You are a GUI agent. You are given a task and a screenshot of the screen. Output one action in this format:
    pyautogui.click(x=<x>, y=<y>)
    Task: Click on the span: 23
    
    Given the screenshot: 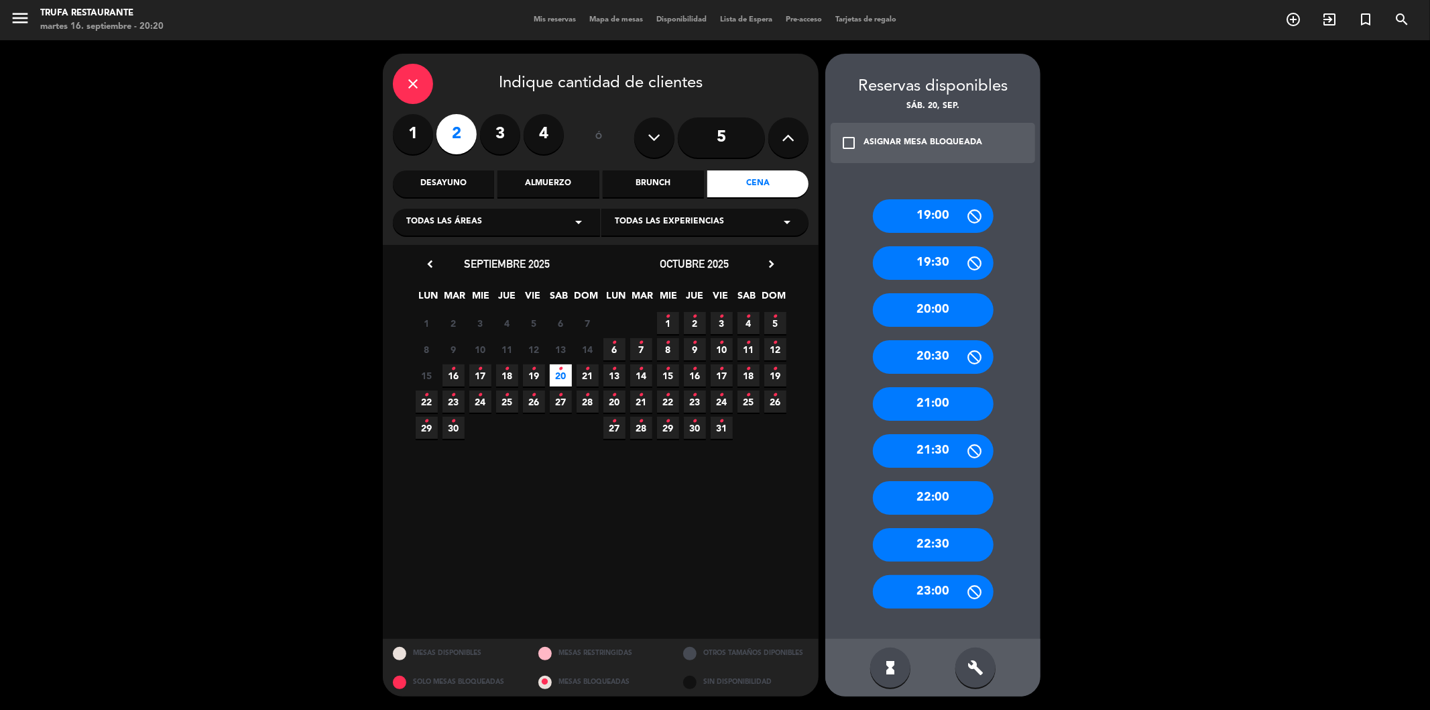 What is the action you would take?
    pyautogui.click(x=695, y=401)
    